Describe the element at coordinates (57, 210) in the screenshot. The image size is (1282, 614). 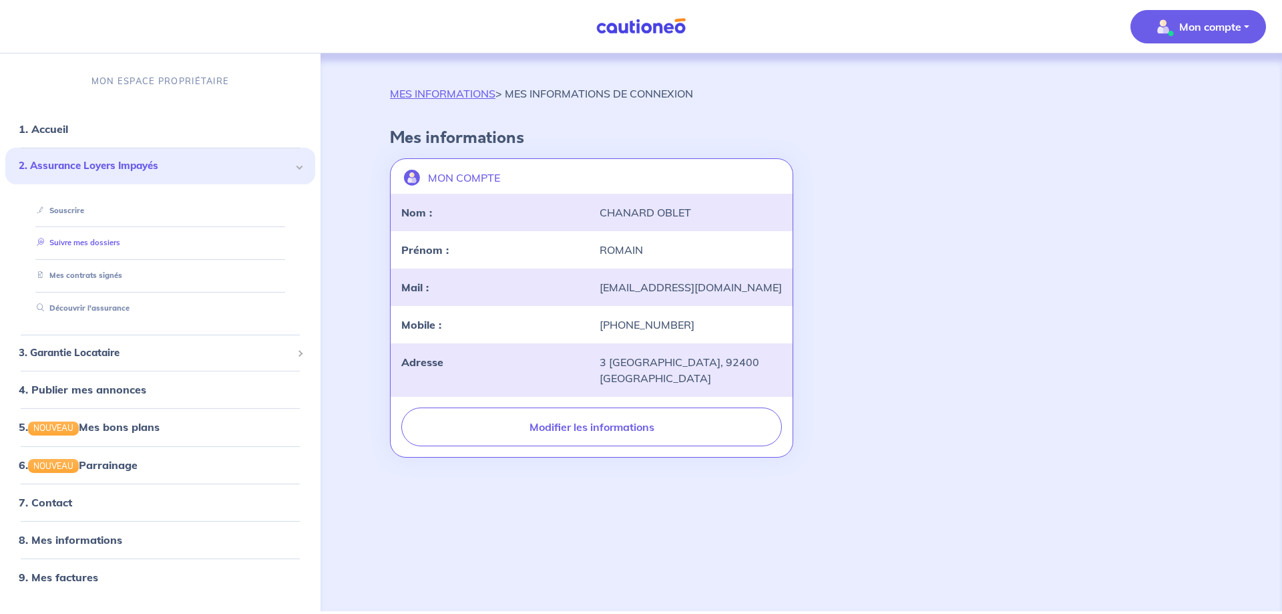
I see `a: Souscrire` at that location.